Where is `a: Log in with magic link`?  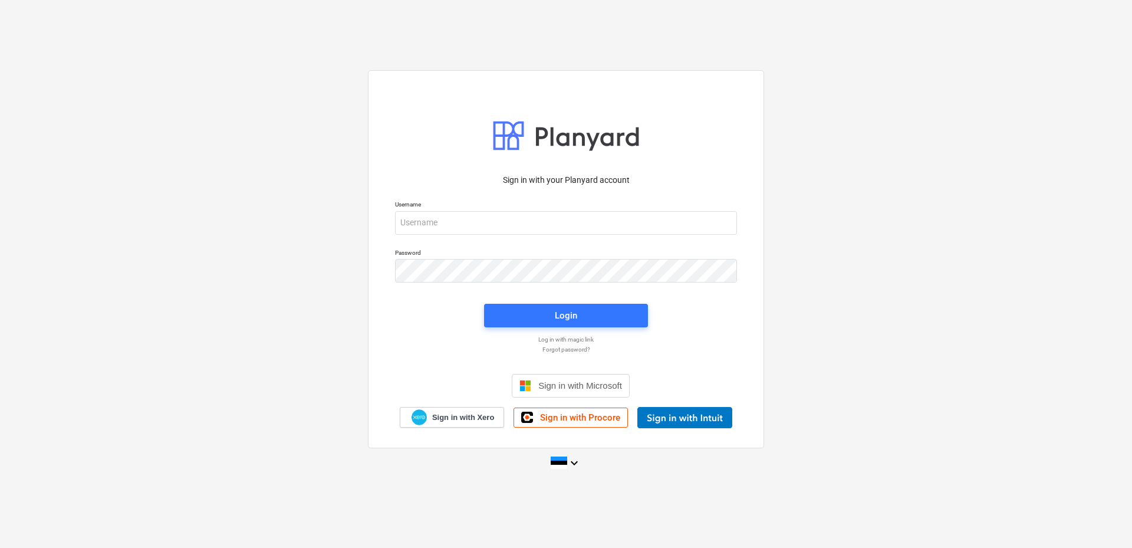 a: Log in with magic link is located at coordinates (566, 339).